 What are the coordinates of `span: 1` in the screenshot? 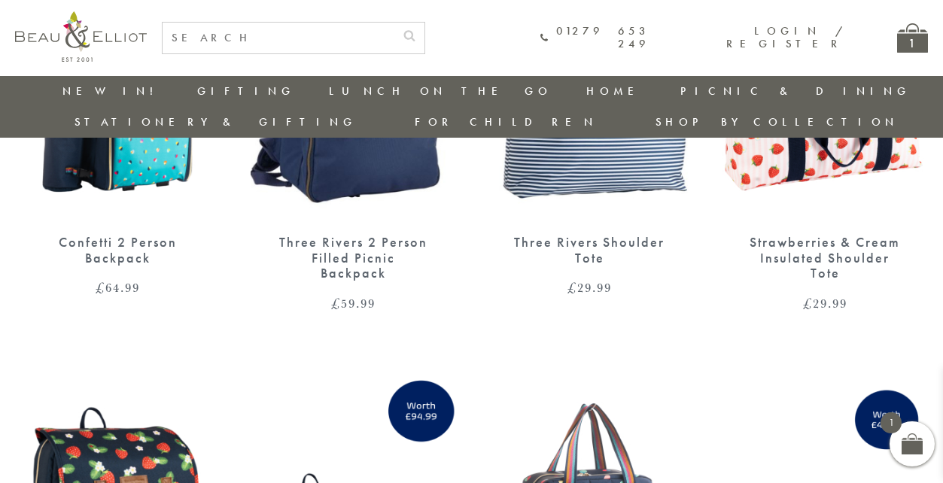 It's located at (891, 423).